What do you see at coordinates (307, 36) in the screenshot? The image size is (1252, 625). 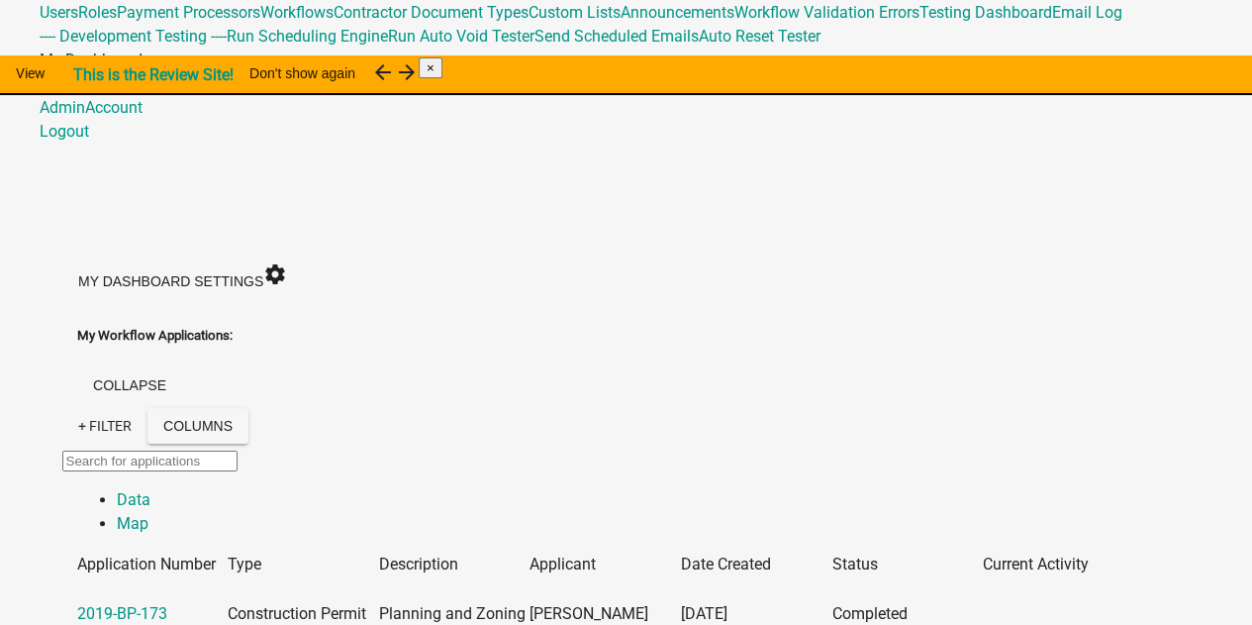 I see `a: Run Scheduling Engine` at bounding box center [307, 36].